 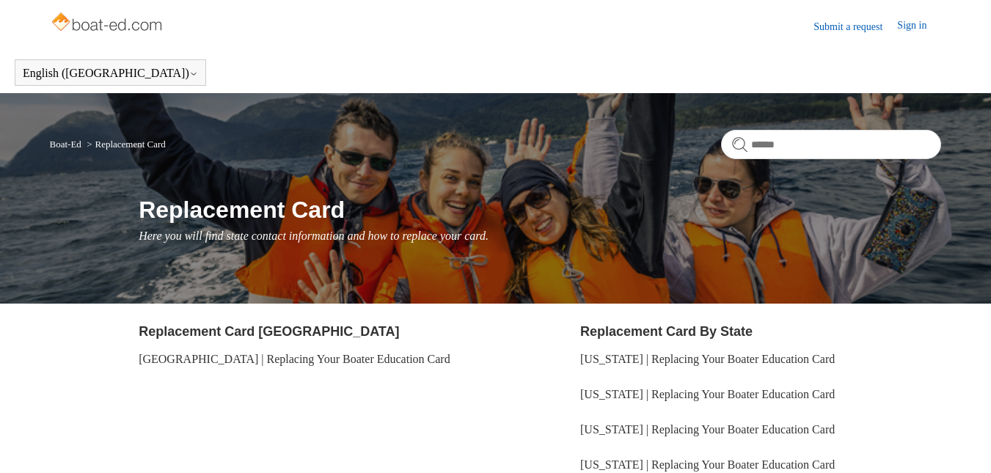 What do you see at coordinates (540, 236) in the screenshot?
I see `p: Here you will find state contact information and how to replace your card.` at bounding box center [540, 236].